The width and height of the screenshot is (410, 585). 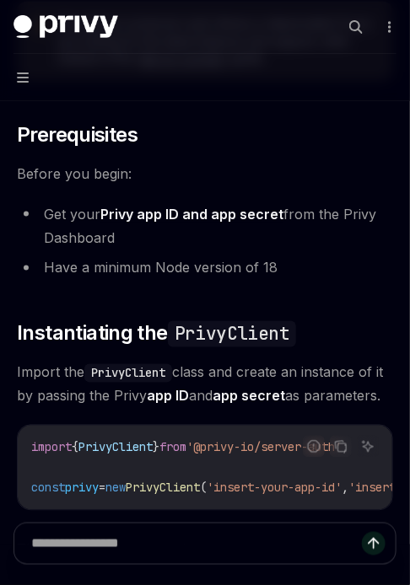 What do you see at coordinates (82, 488) in the screenshot?
I see `span: privy` at bounding box center [82, 488].